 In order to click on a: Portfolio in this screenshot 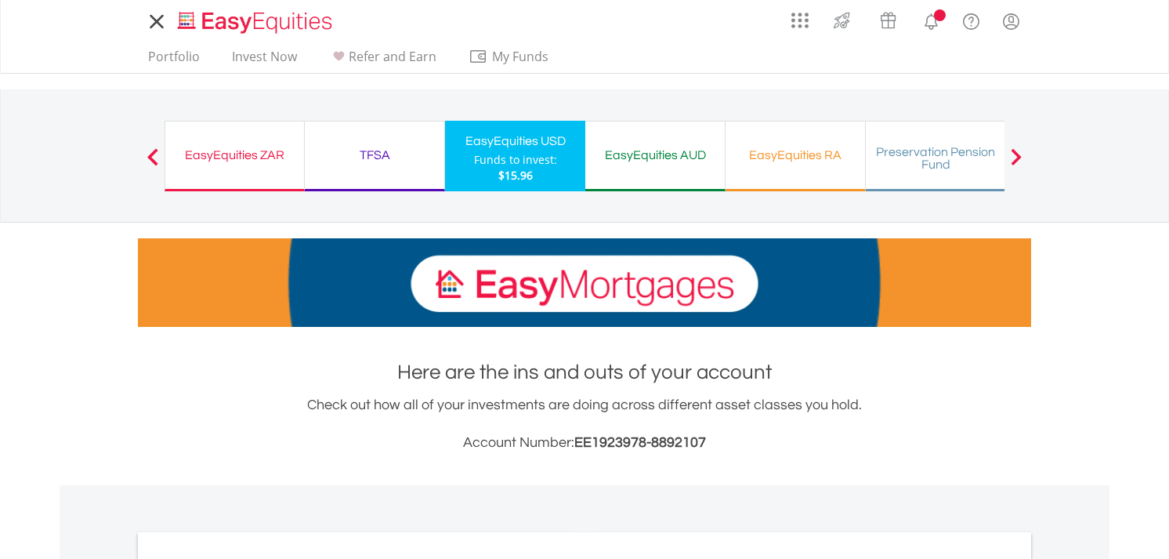, I will do `click(174, 60)`.